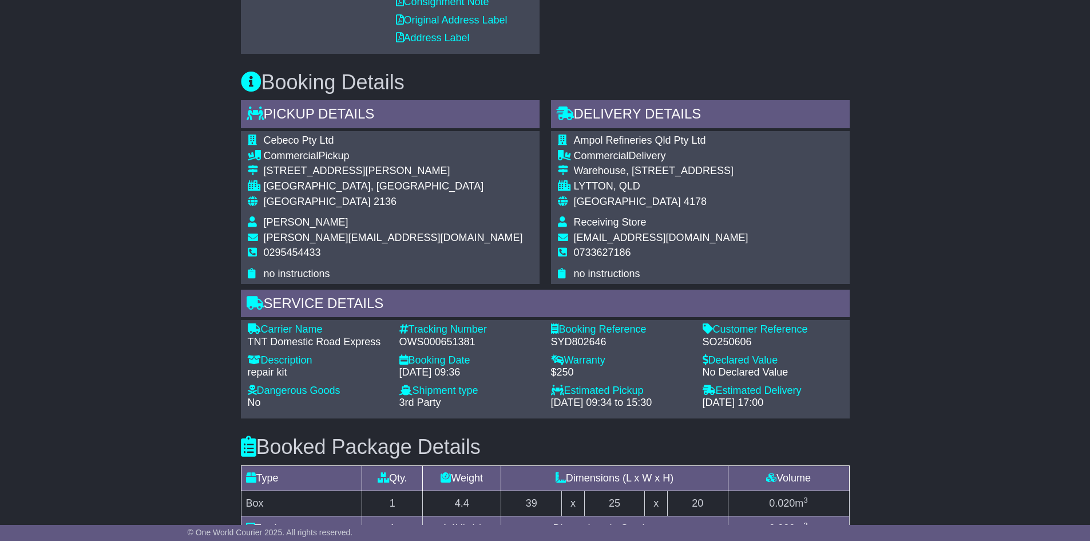  I want to click on span: 0733627186, so click(603, 252).